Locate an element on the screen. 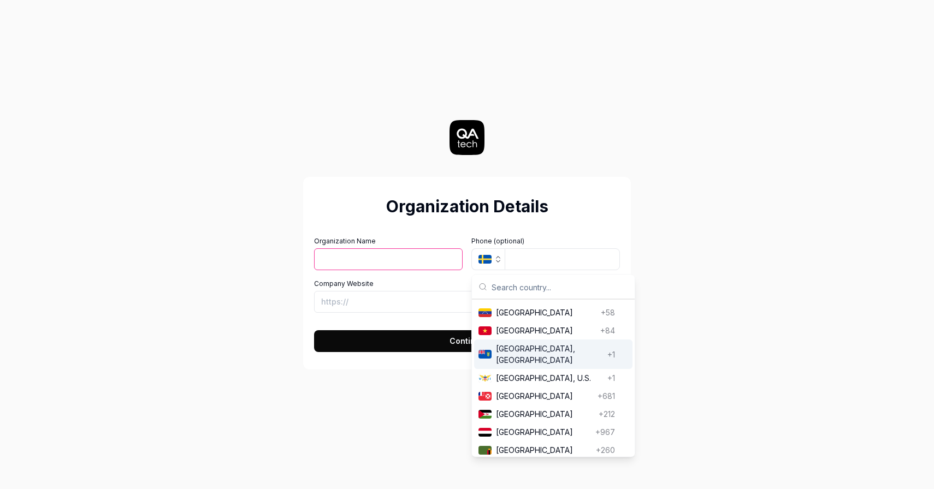 Image resolution: width=934 pixels, height=489 pixels. div: Suggestions is located at coordinates (553, 378).